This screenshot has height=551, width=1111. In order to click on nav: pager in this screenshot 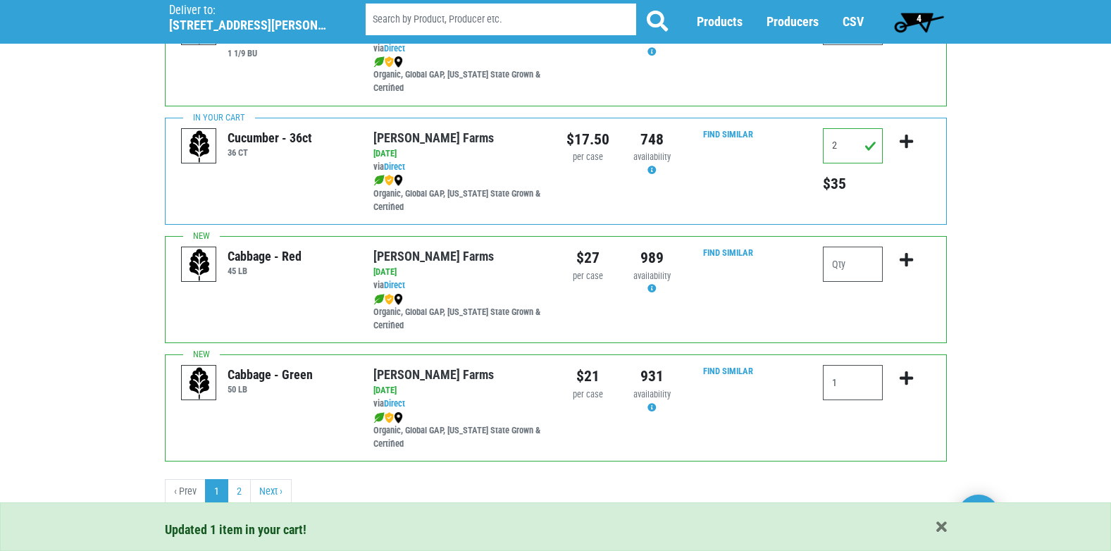, I will do `click(556, 492)`.